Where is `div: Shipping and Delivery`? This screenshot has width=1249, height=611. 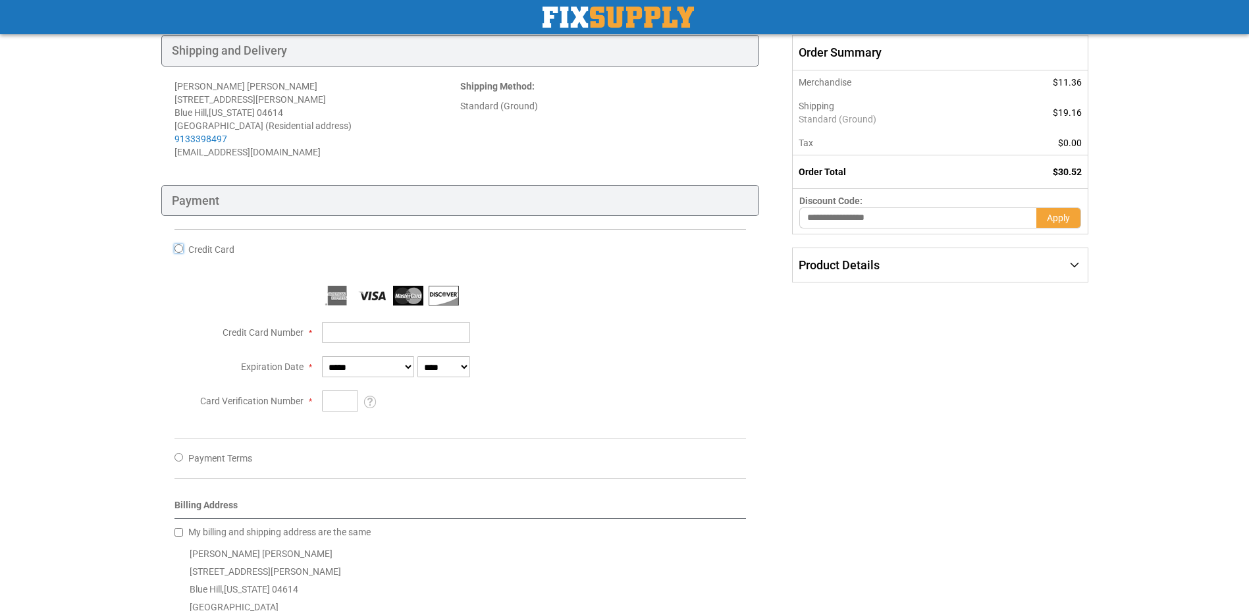 div: Shipping and Delivery is located at coordinates (460, 51).